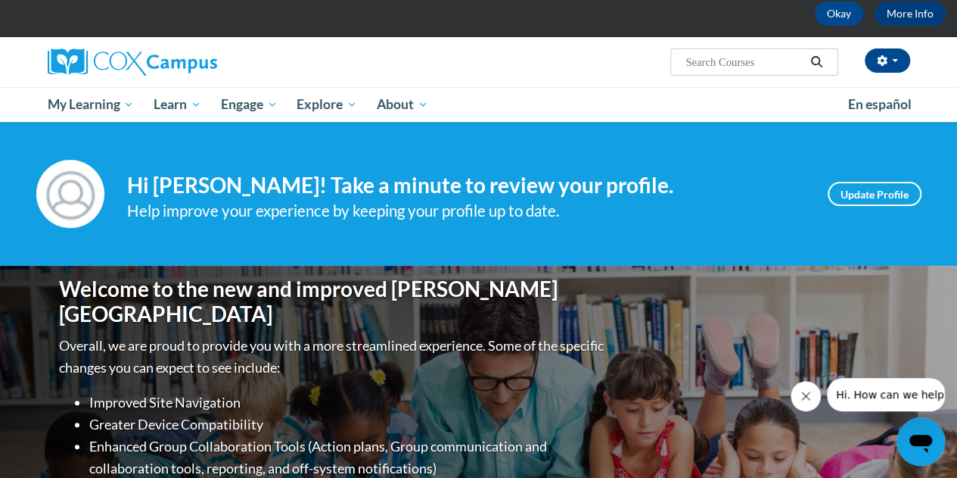  I want to click on span: En español, so click(880, 104).